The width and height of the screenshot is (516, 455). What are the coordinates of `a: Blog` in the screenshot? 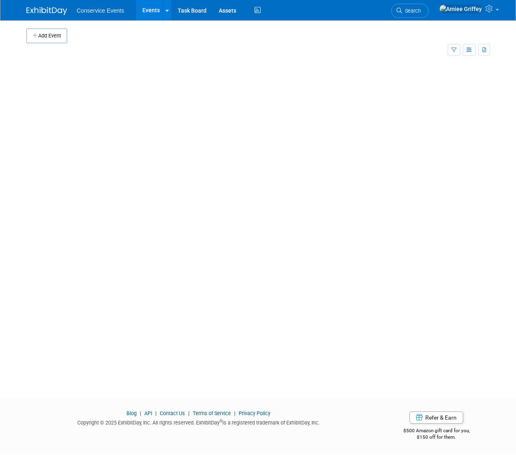 It's located at (131, 413).